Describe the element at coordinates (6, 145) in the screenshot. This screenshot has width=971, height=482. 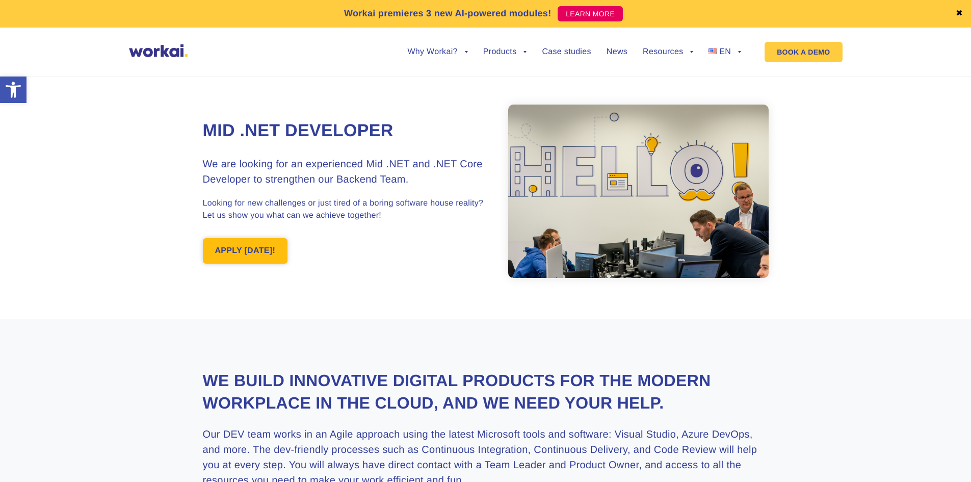
I see `input: I hereby consent to the processing of the personal data I have provided during the recruitment pr...` at that location.